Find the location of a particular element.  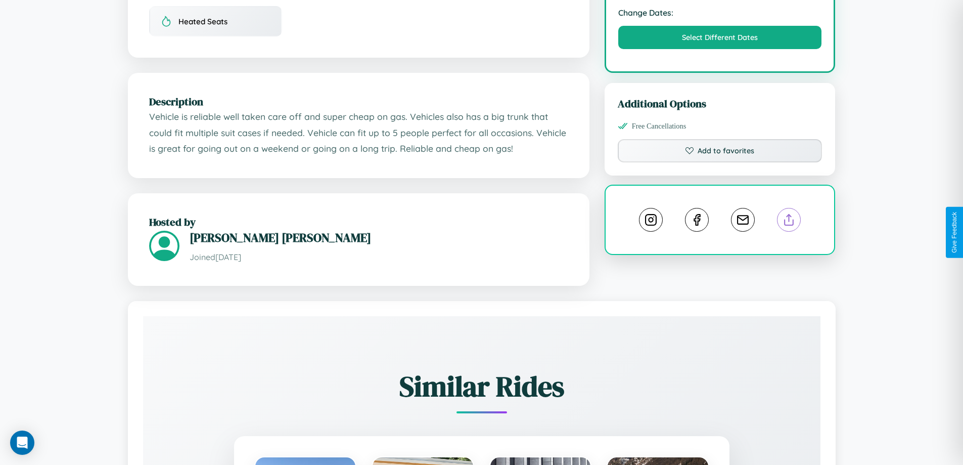

h2: Hosted by is located at coordinates (359, 222).